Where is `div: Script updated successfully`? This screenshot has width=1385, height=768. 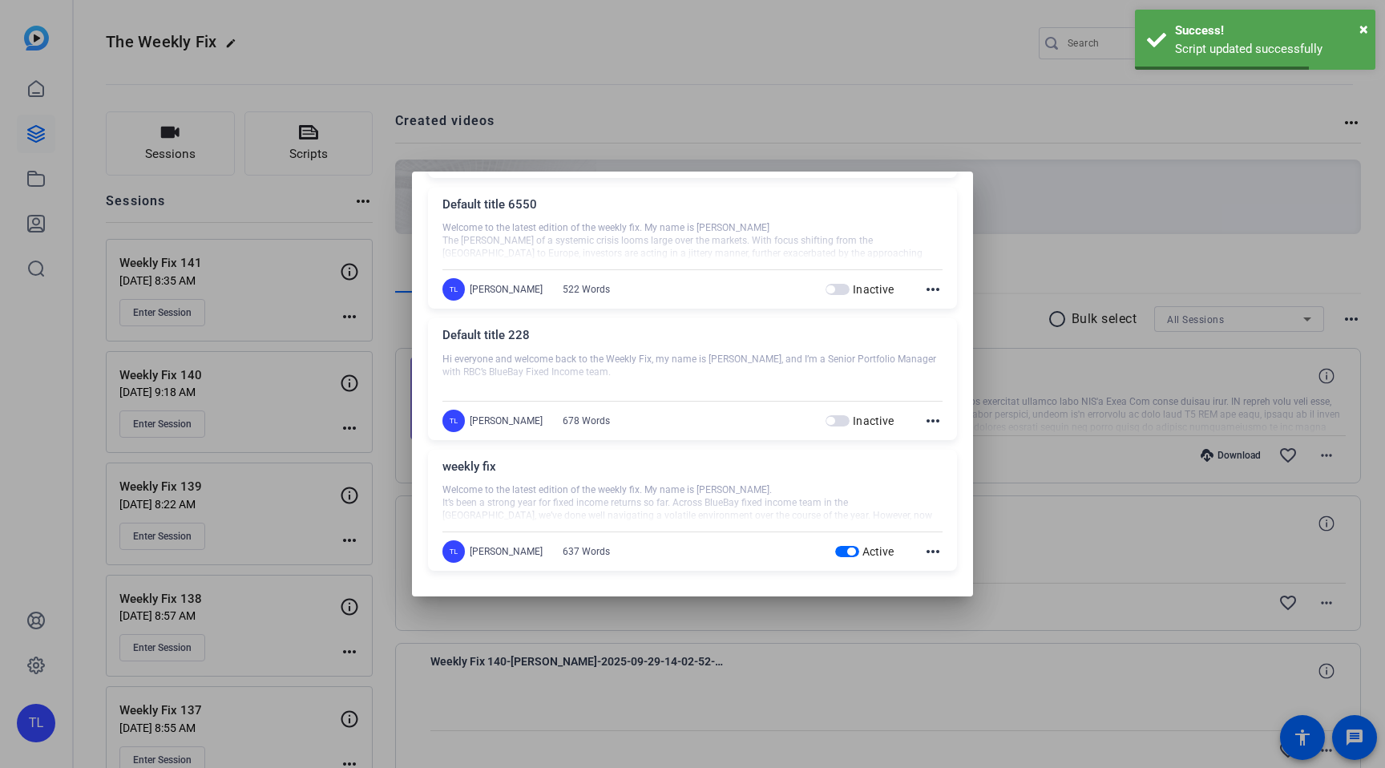
div: Script updated successfully is located at coordinates (1269, 49).